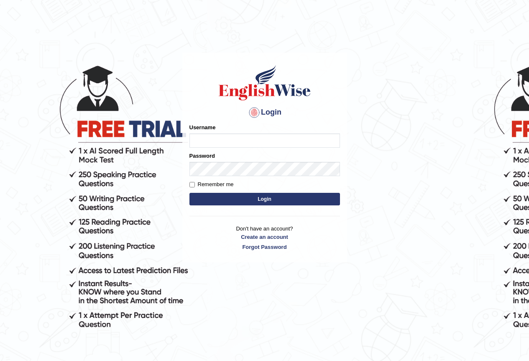 The width and height of the screenshot is (529, 361). I want to click on p: Don't have an account?, so click(265, 237).